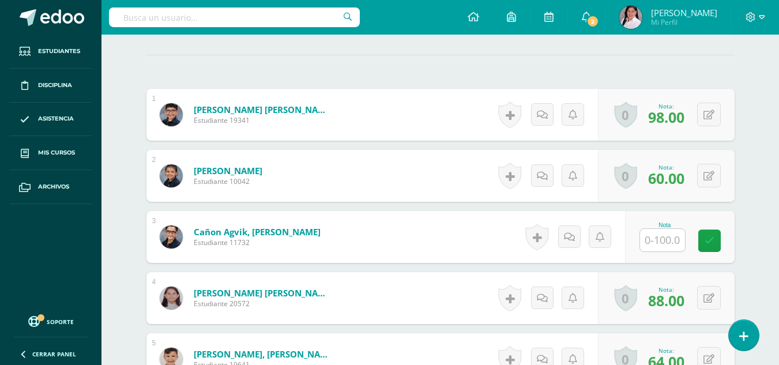 The height and width of the screenshot is (365, 779). I want to click on span: 88.00, so click(666, 300).